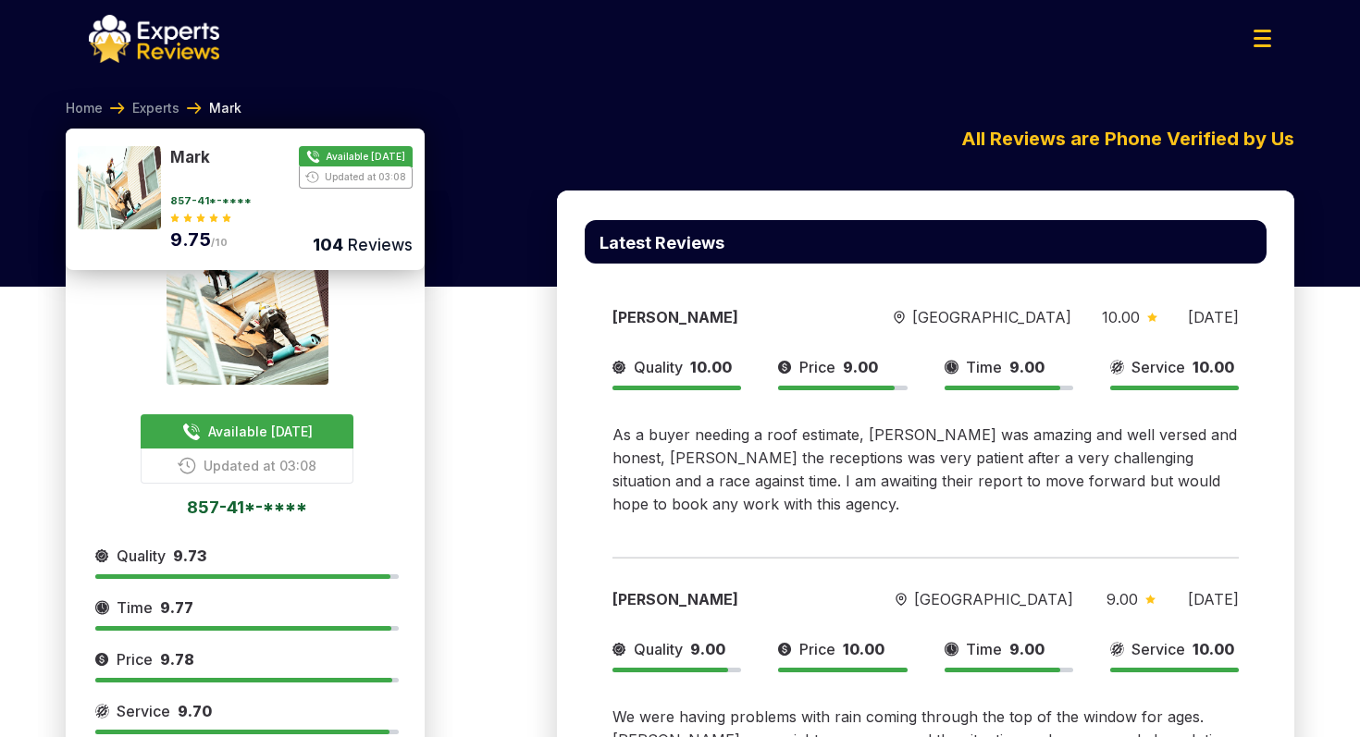  Describe the element at coordinates (219, 242) in the screenshot. I see `span: /10` at that location.